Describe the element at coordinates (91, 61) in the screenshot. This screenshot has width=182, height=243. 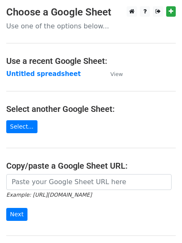
I see `h4: Use a recent Google Sheet:` at that location.